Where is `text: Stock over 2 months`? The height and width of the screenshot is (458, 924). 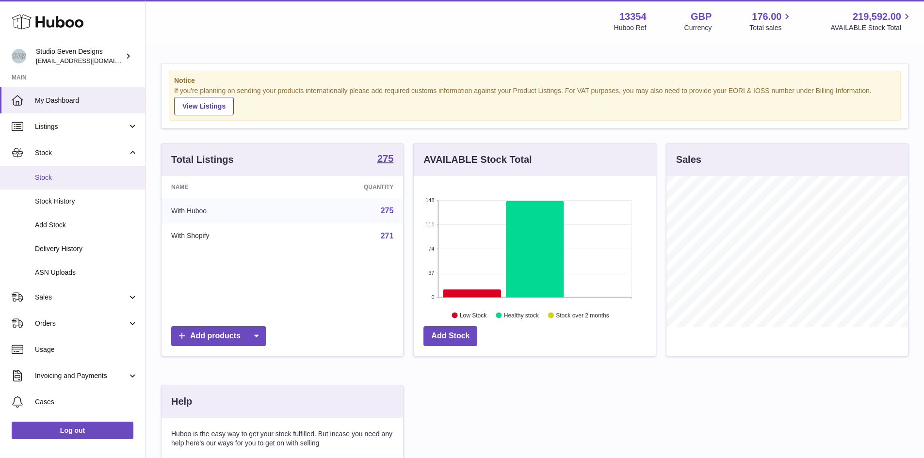
text: Stock over 2 months is located at coordinates (583, 315).